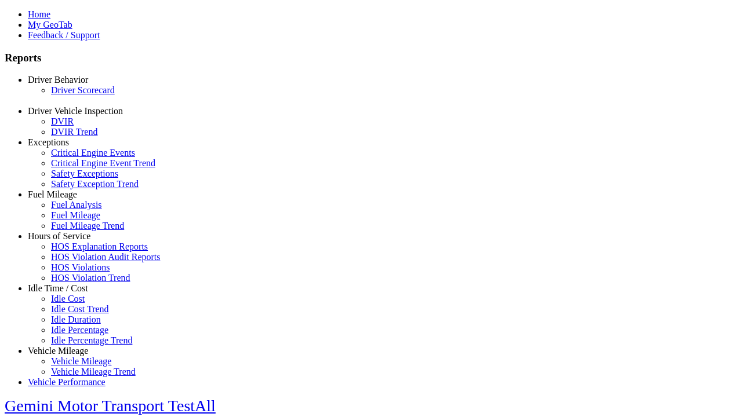  What do you see at coordinates (62, 121) in the screenshot?
I see `a: DVIR` at bounding box center [62, 121].